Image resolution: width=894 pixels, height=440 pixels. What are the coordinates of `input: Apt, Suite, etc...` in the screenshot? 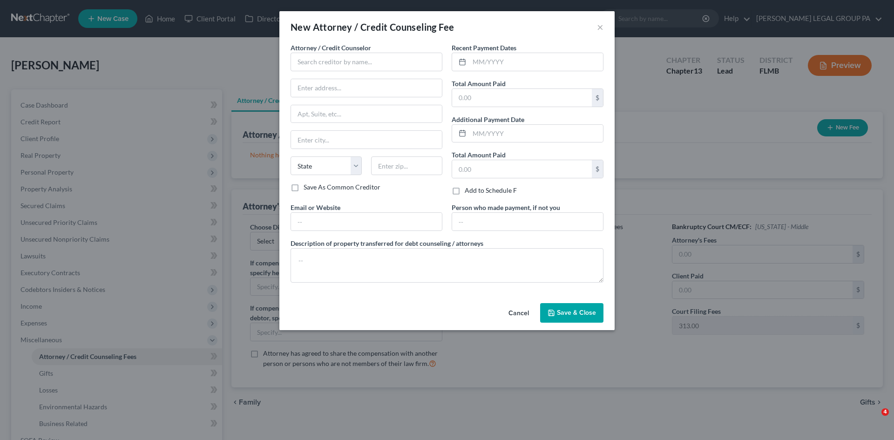 It's located at (366, 114).